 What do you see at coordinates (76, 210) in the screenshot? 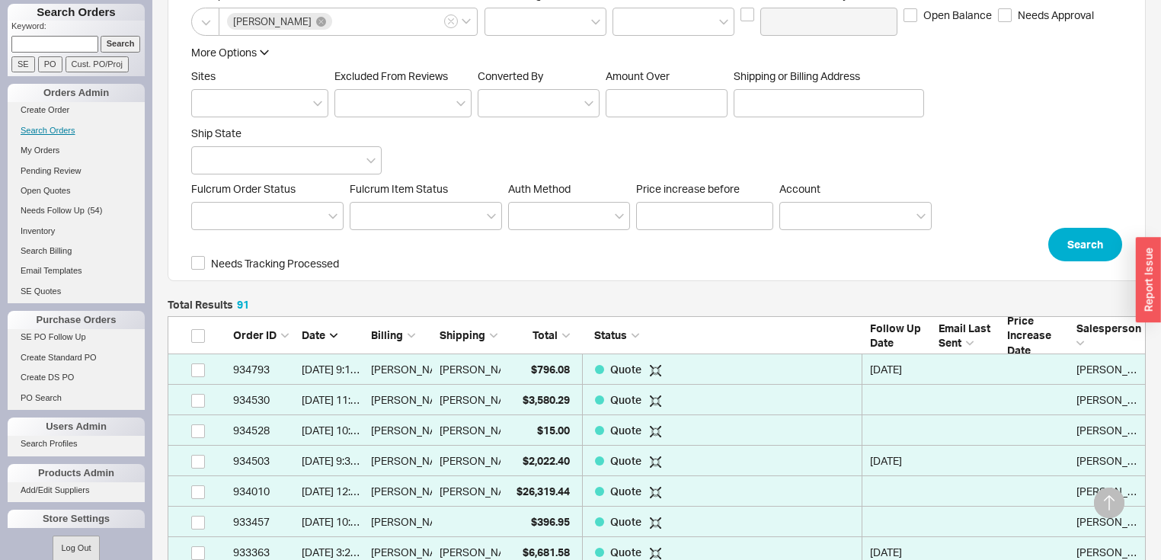
I see `a: Needs Follow Up(54)` at bounding box center [76, 210].